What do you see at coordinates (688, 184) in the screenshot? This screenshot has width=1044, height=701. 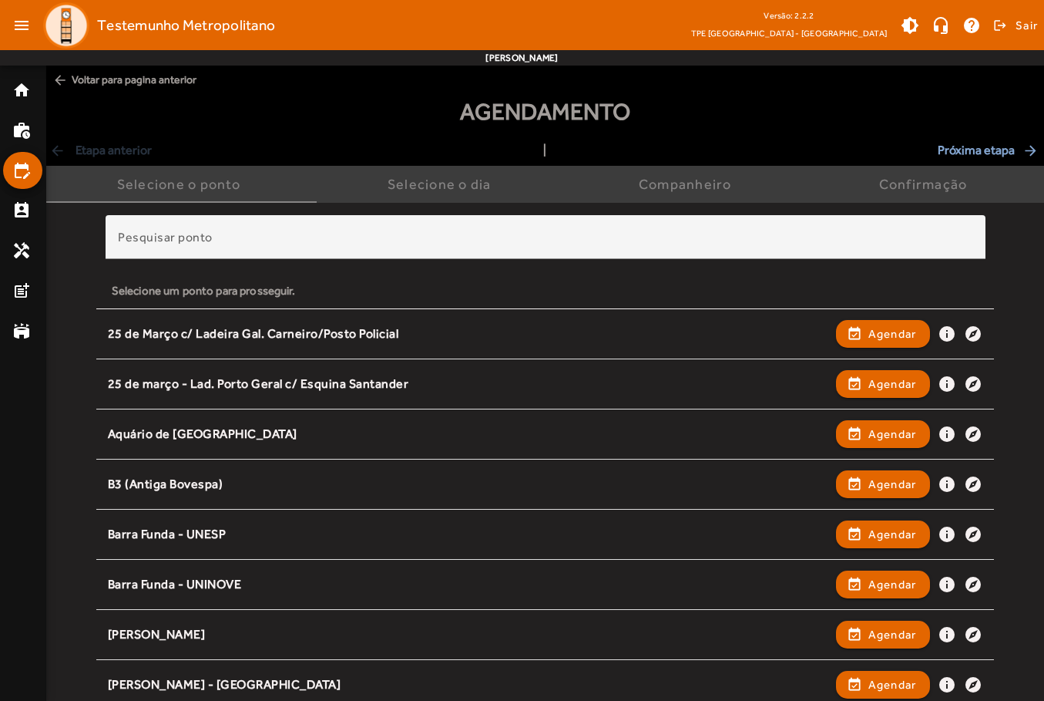 I see `div: Companheiro` at bounding box center [688, 184].